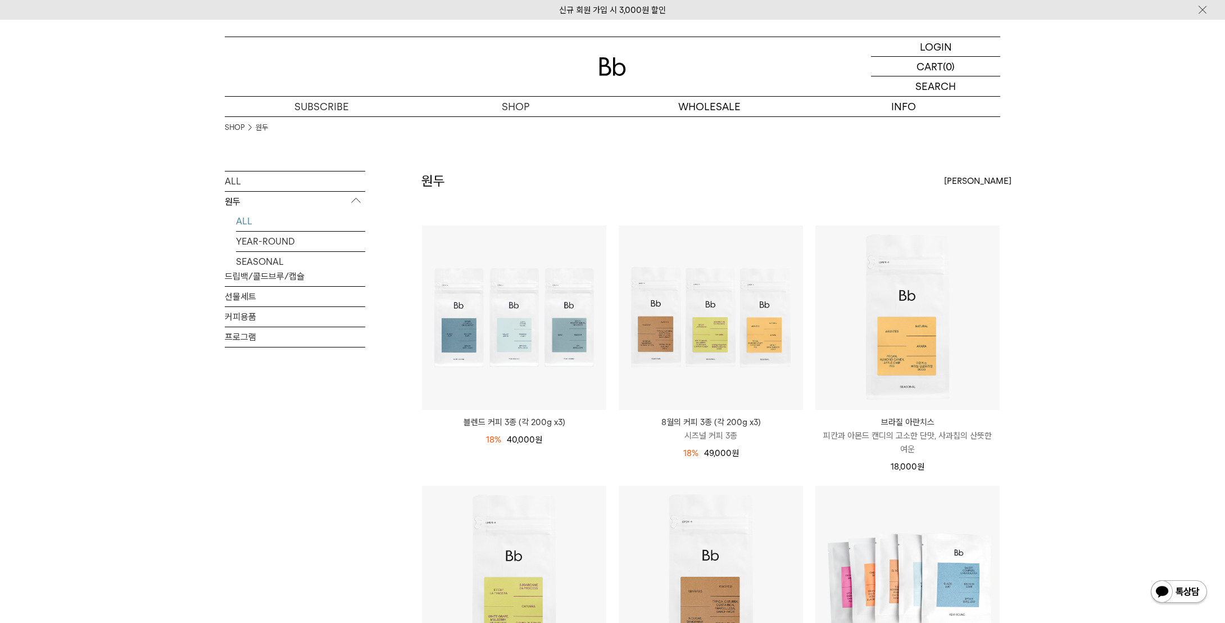  I want to click on a: 8월의 커피 3종 (각 200g x3), so click(711, 317).